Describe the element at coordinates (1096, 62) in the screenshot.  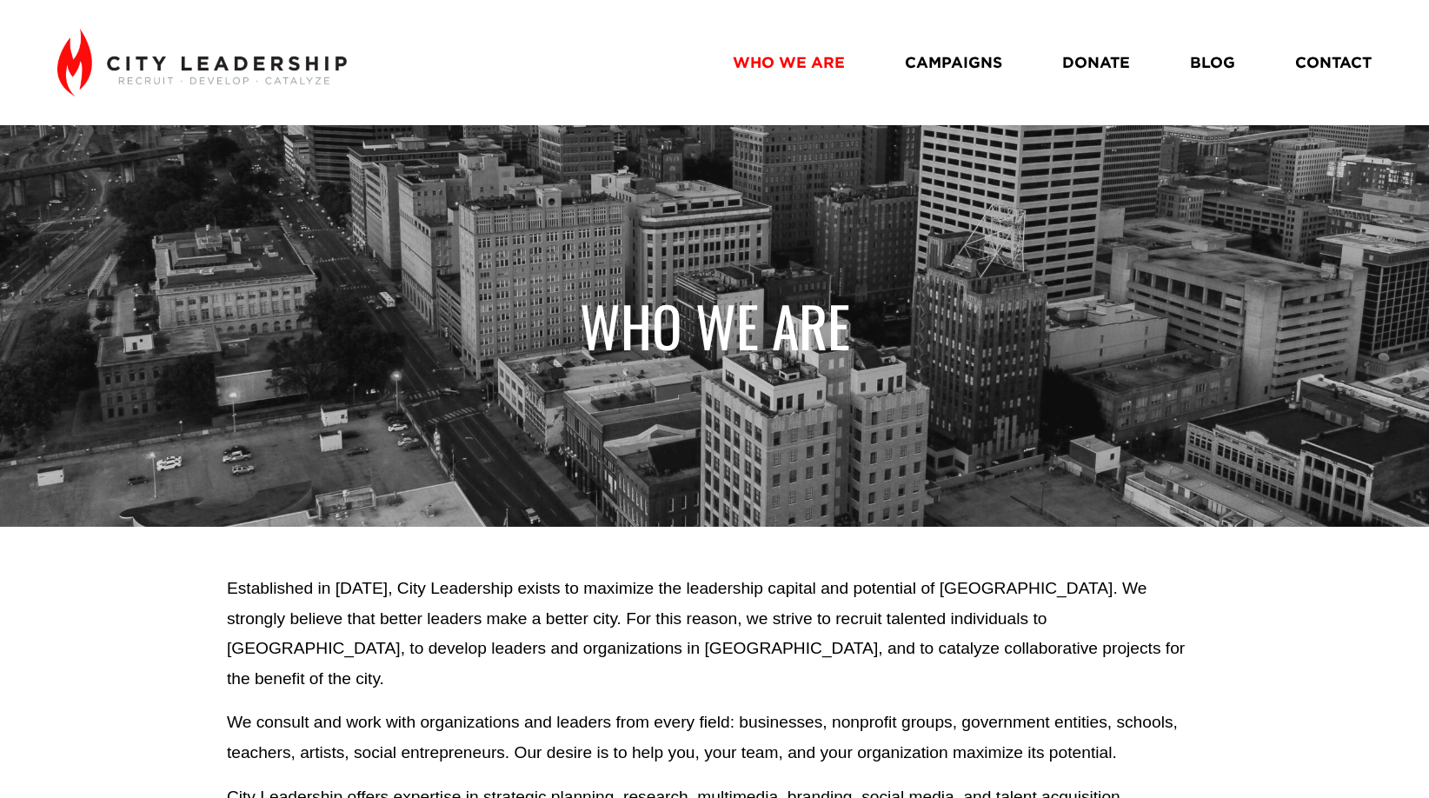
I see `a: DONATE` at that location.